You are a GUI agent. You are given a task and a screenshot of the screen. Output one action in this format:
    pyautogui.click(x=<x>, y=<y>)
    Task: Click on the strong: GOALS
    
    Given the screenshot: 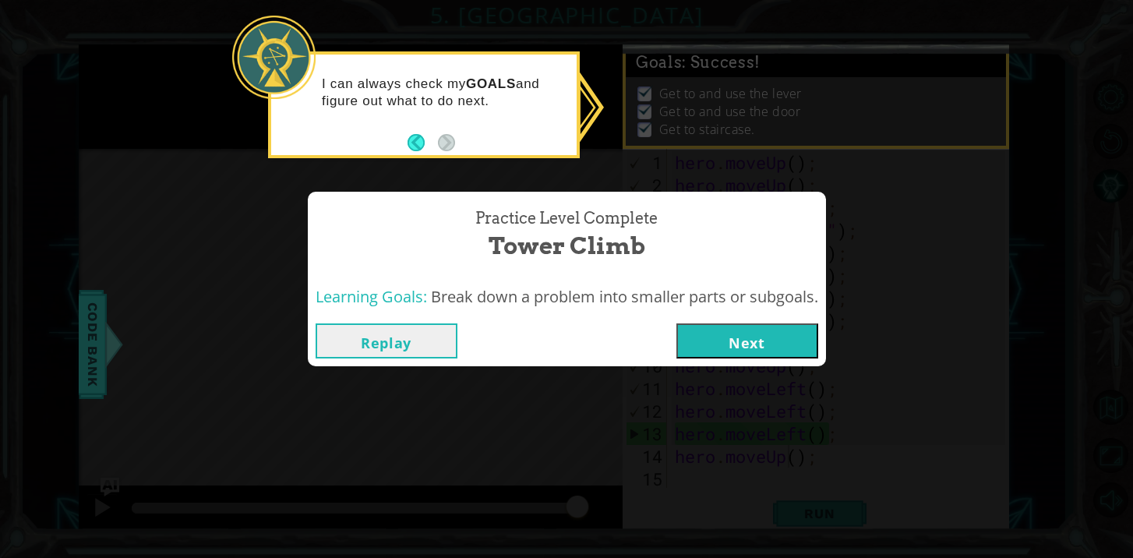 What is the action you would take?
    pyautogui.click(x=491, y=83)
    